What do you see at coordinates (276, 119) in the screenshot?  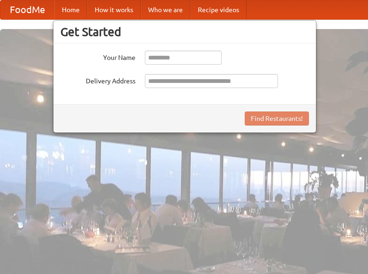 I see `button: Find Restaurants!` at bounding box center [276, 119].